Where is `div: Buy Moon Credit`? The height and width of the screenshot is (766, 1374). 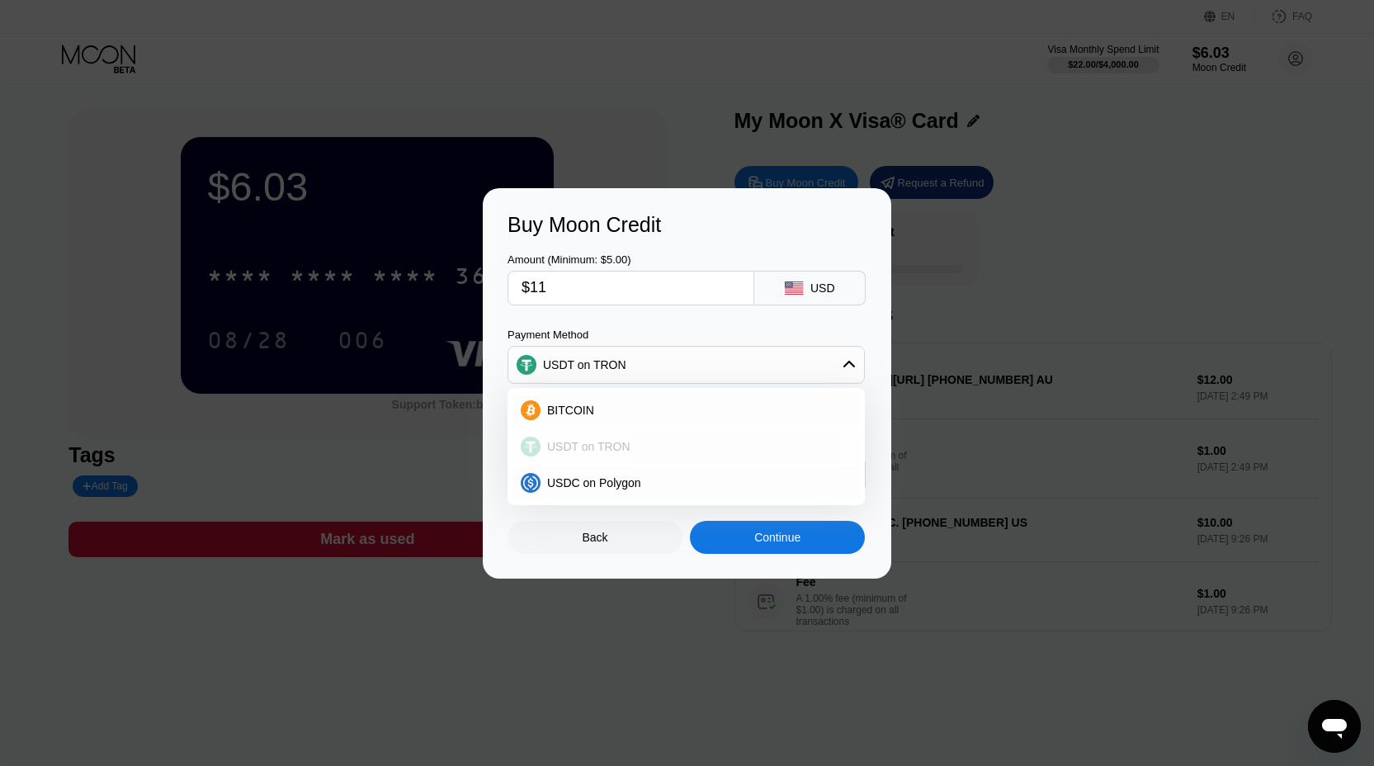
div: Buy Moon Credit is located at coordinates (686, 224).